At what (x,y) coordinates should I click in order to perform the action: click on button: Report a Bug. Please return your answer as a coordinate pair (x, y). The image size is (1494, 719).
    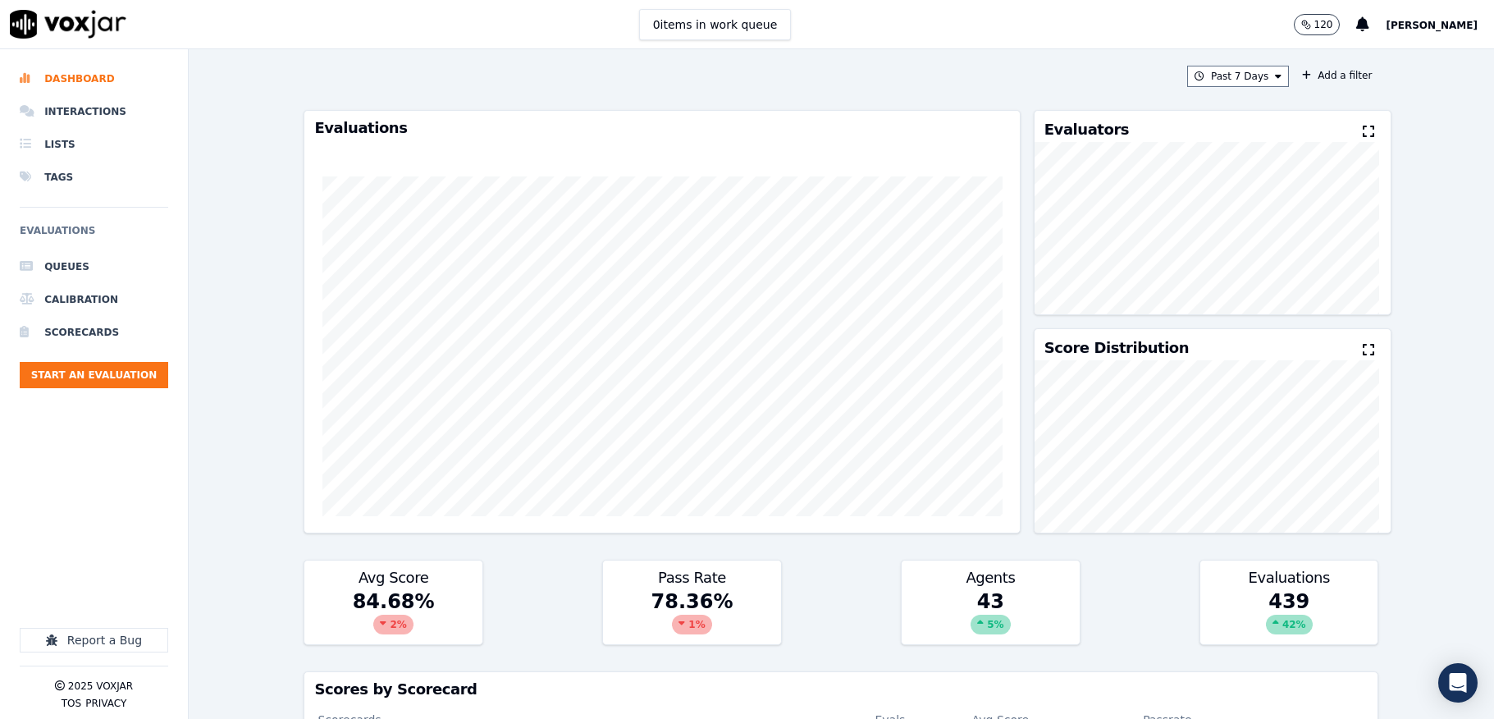
    Looking at the image, I should click on (94, 640).